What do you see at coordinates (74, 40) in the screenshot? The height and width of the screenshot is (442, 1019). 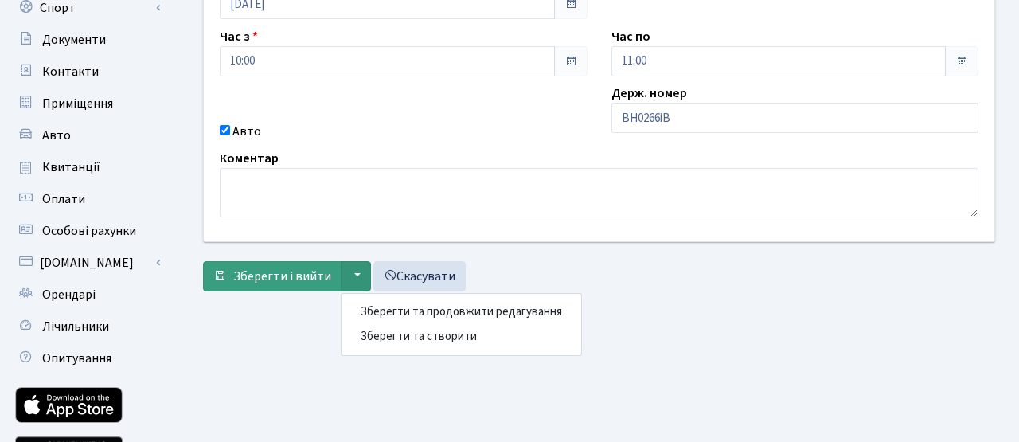 I see `span: Документи` at bounding box center [74, 40].